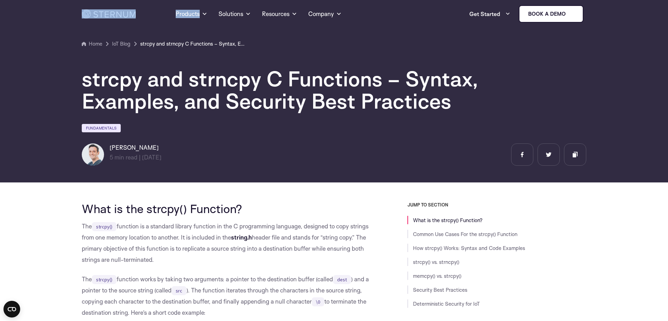 This screenshot has width=668, height=321. Describe the element at coordinates (193, 44) in the screenshot. I see `a: strcpy and strncpy C Functions – Syntax, Examples, and Security Best Practices` at that location.